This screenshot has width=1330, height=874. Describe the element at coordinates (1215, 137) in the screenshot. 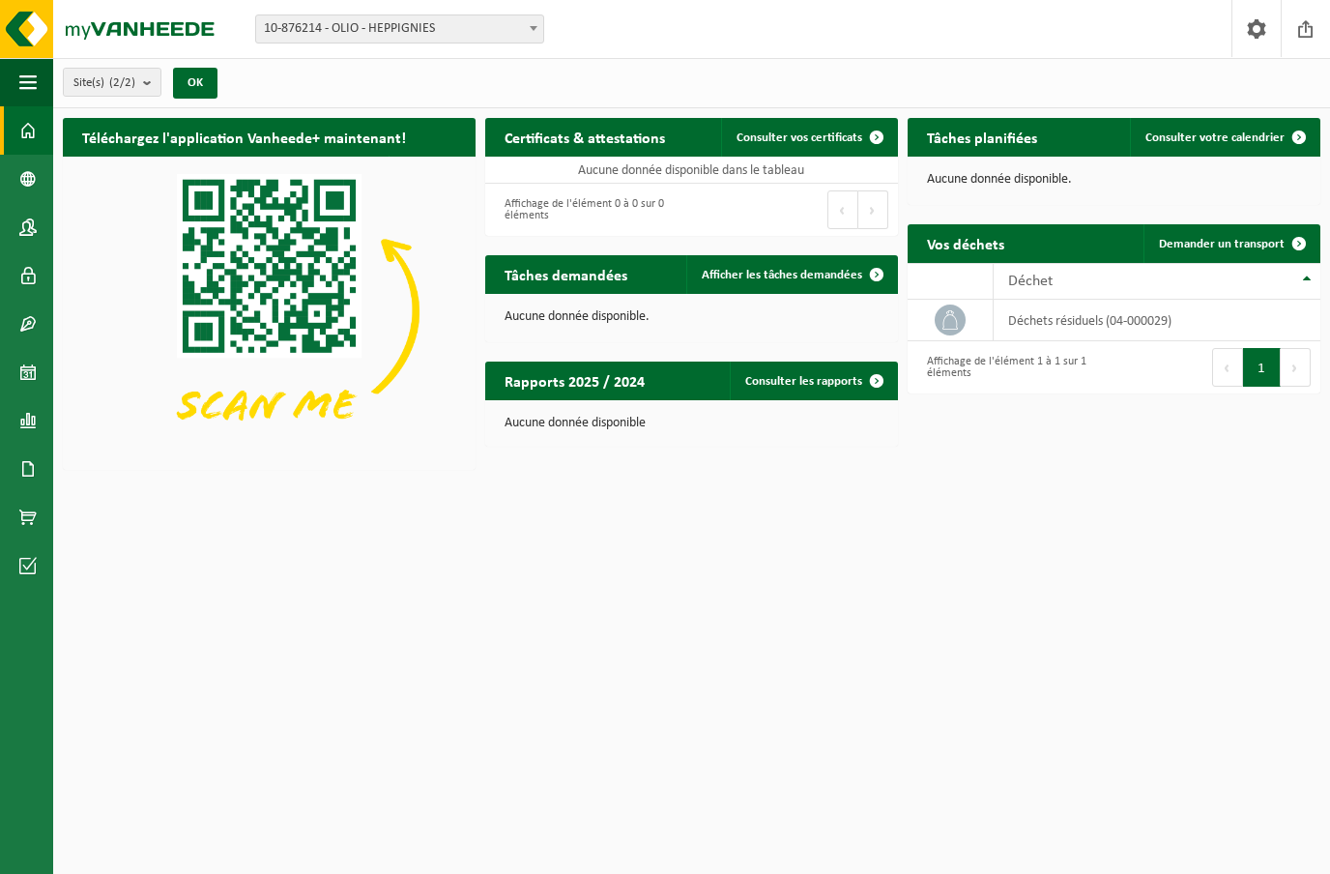

I see `span: Consulter votre calendrier` at that location.